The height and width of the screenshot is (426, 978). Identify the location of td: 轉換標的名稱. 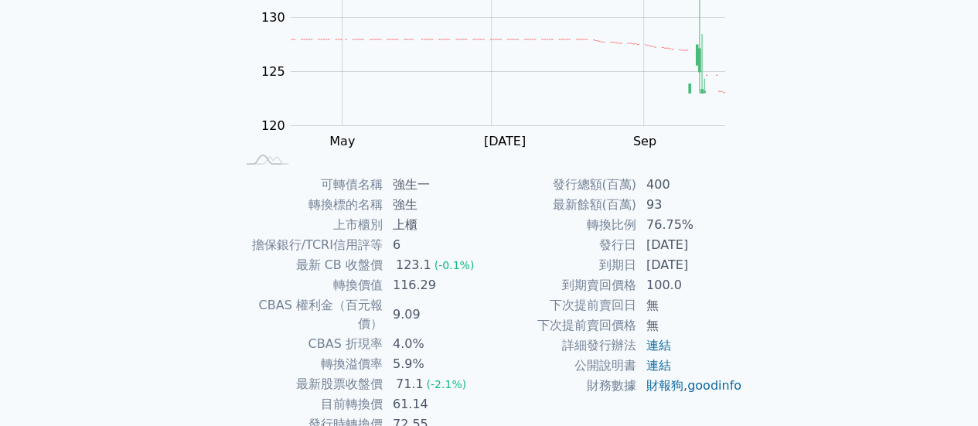
(309, 205).